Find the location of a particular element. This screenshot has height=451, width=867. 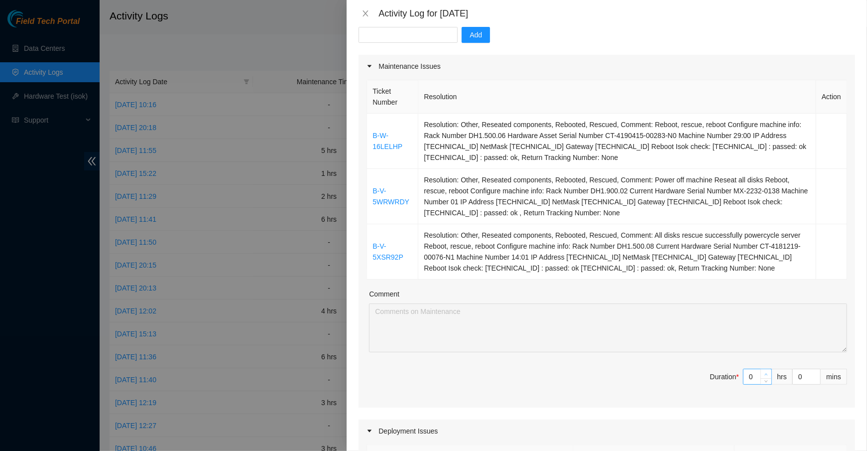

th: Resolution is located at coordinates (617, 97).